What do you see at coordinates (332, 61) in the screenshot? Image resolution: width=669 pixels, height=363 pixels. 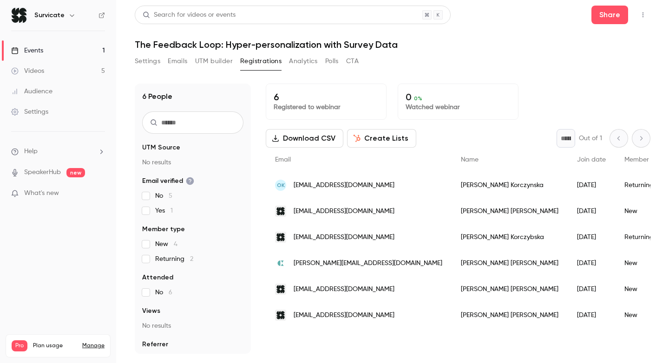 I see `button: Polls` at bounding box center [332, 61].